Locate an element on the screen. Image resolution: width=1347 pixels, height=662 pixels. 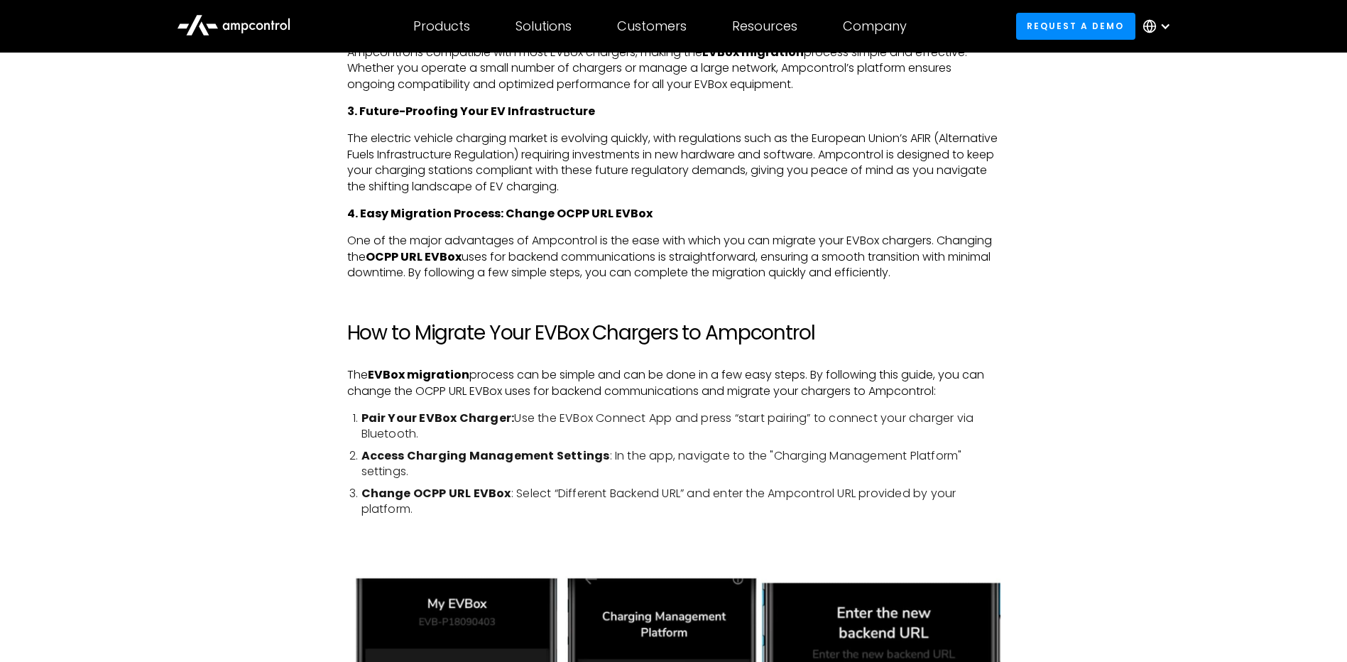
strong: OCPP URL EVBox is located at coordinates (413, 256).